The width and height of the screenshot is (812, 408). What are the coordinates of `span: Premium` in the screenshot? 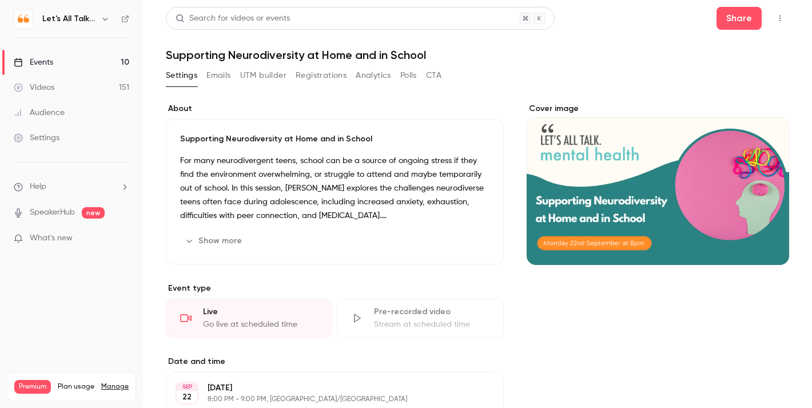 It's located at (33, 386).